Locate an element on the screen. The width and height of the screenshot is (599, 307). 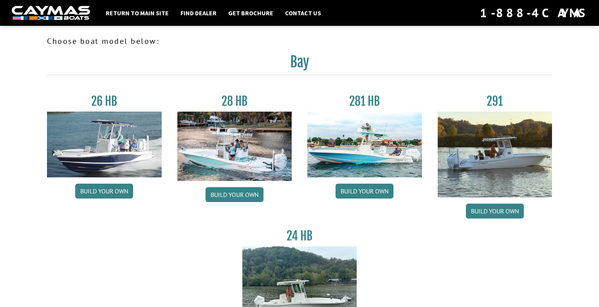
h2: Bay is located at coordinates (300, 64).